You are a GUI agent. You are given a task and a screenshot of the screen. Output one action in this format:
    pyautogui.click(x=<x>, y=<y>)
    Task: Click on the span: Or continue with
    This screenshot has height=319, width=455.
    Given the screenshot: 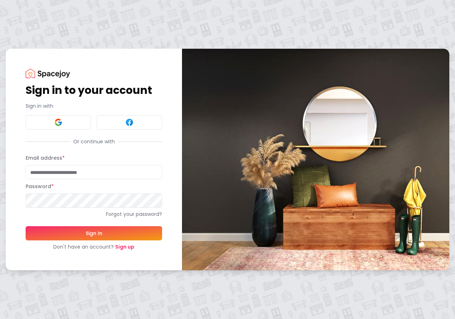 What is the action you would take?
    pyautogui.click(x=94, y=141)
    